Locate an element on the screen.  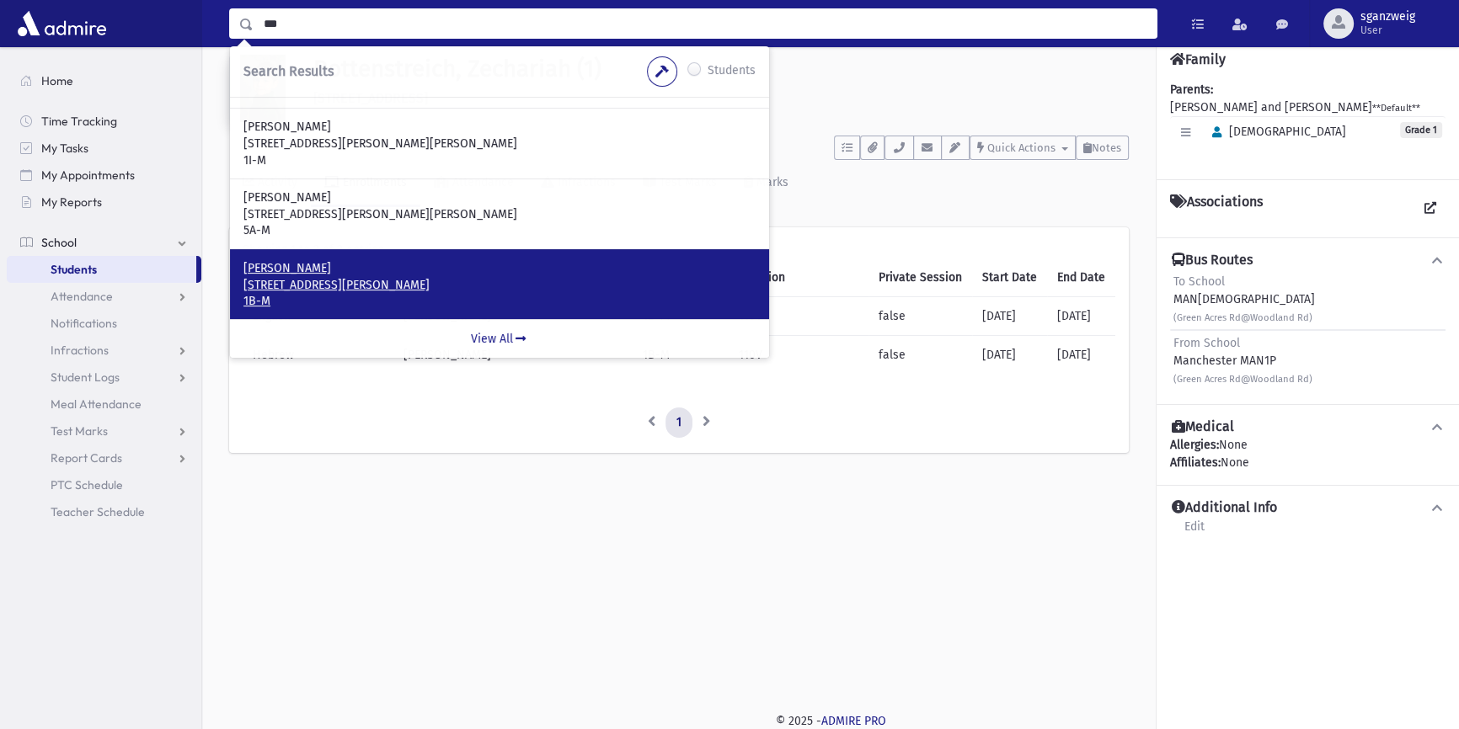
span: From School is located at coordinates (1206, 343).